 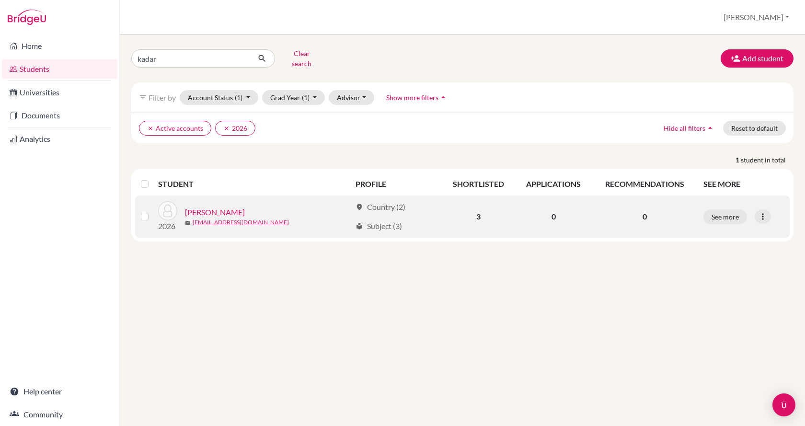 What do you see at coordinates (767, 160) in the screenshot?
I see `span: student in total` at bounding box center [767, 160].